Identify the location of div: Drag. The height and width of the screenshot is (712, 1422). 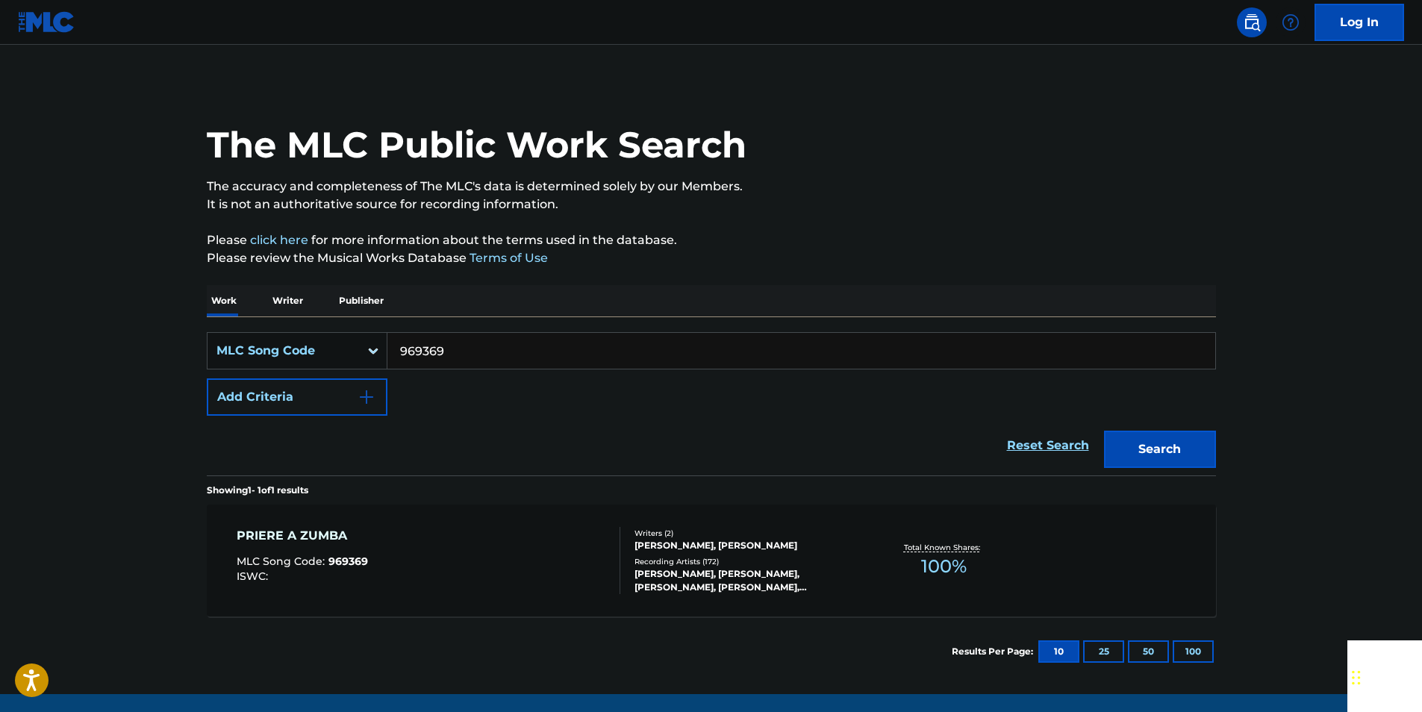
(1356, 678).